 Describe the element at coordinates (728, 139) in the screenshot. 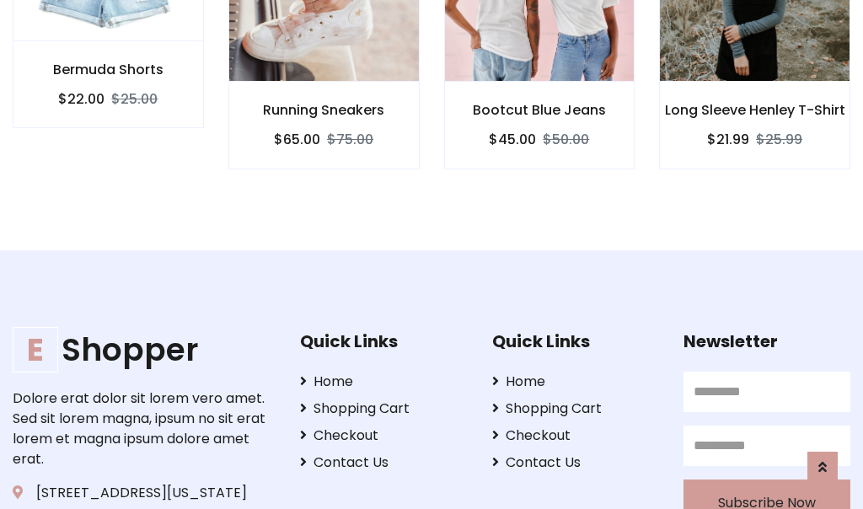

I see `h6: $21.99` at that location.